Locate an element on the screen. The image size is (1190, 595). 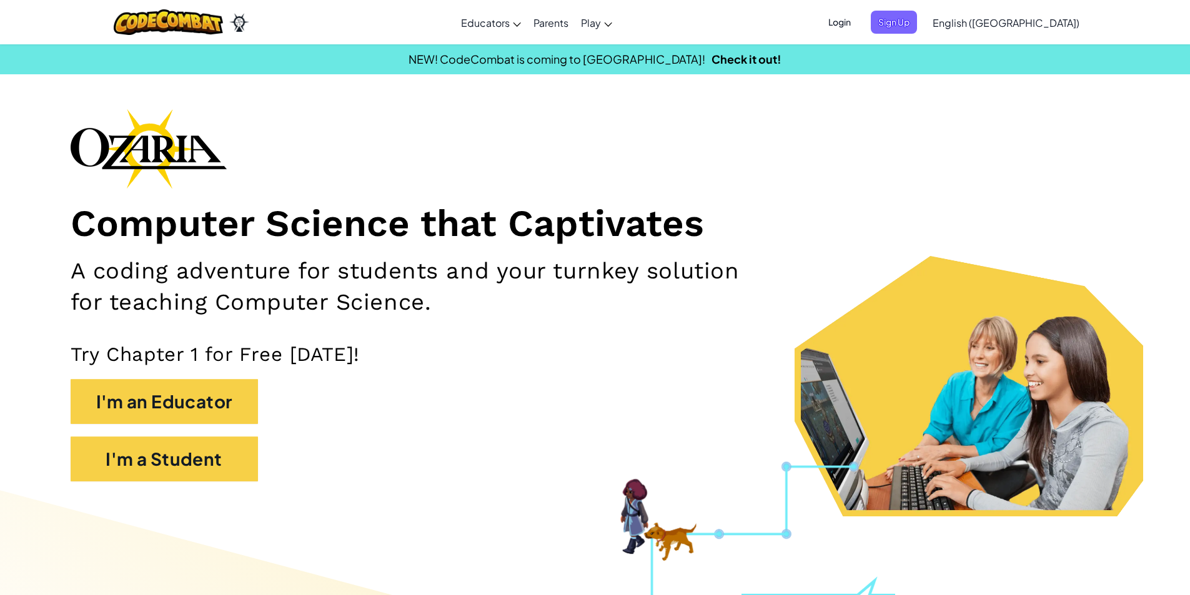
span: Play is located at coordinates (591, 22).